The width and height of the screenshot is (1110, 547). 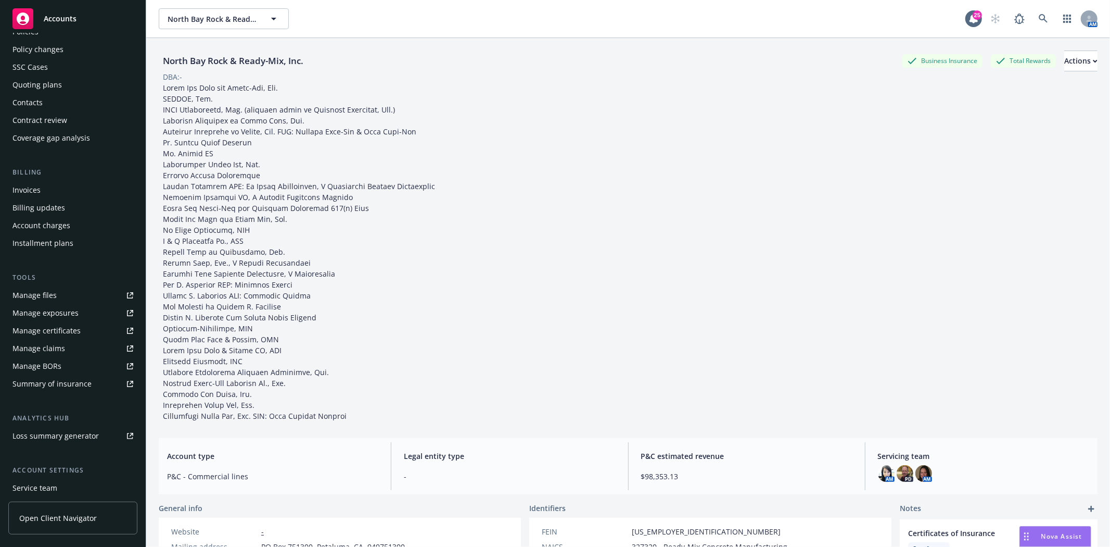 What do you see at coordinates (45, 313) in the screenshot?
I see `div: Manage exposures` at bounding box center [45, 313].